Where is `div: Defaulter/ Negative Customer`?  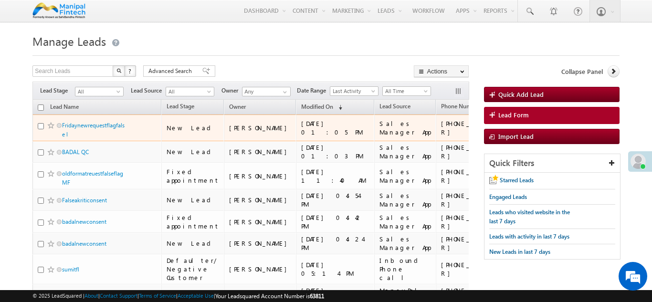
div: Defaulter/ Negative Customer is located at coordinates (193, 269).